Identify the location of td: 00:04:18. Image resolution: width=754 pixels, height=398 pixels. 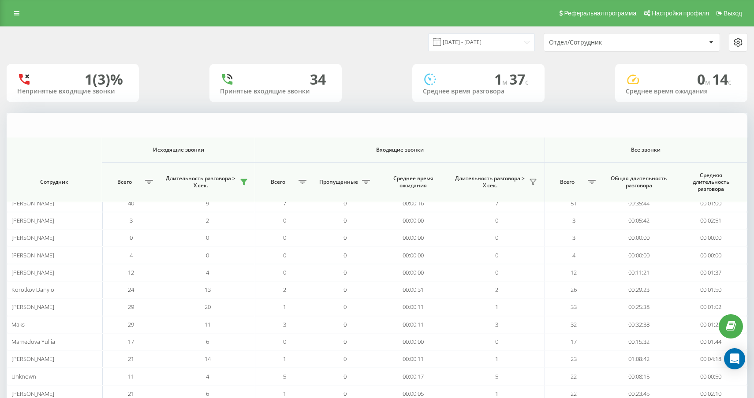
(711, 359).